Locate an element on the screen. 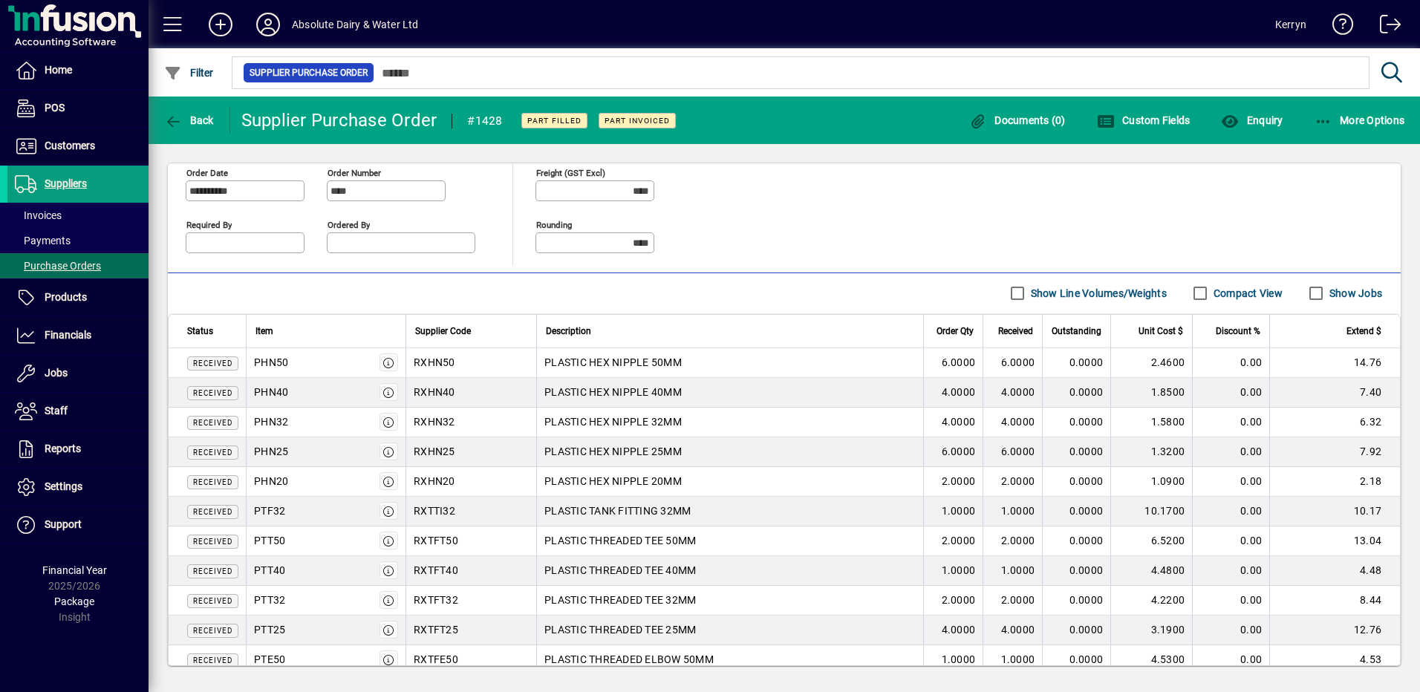  td: 10.1700 is located at coordinates (1151, 512).